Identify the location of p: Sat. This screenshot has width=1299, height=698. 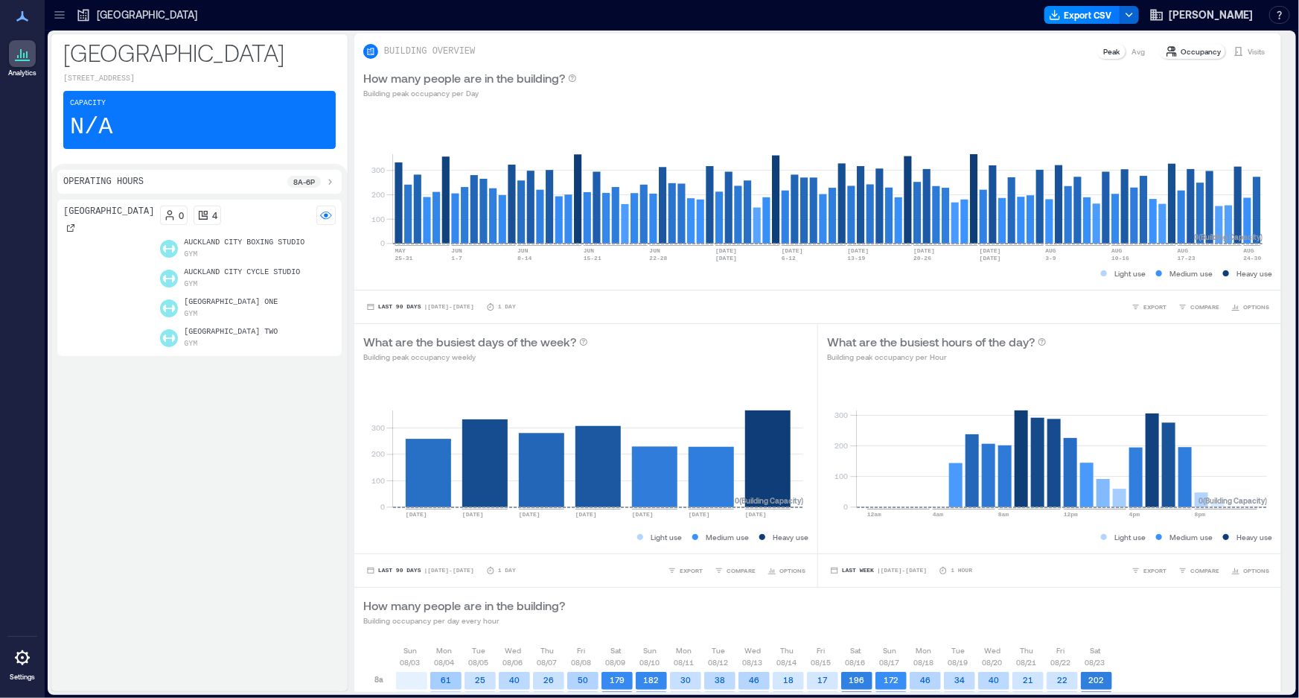
(616, 650).